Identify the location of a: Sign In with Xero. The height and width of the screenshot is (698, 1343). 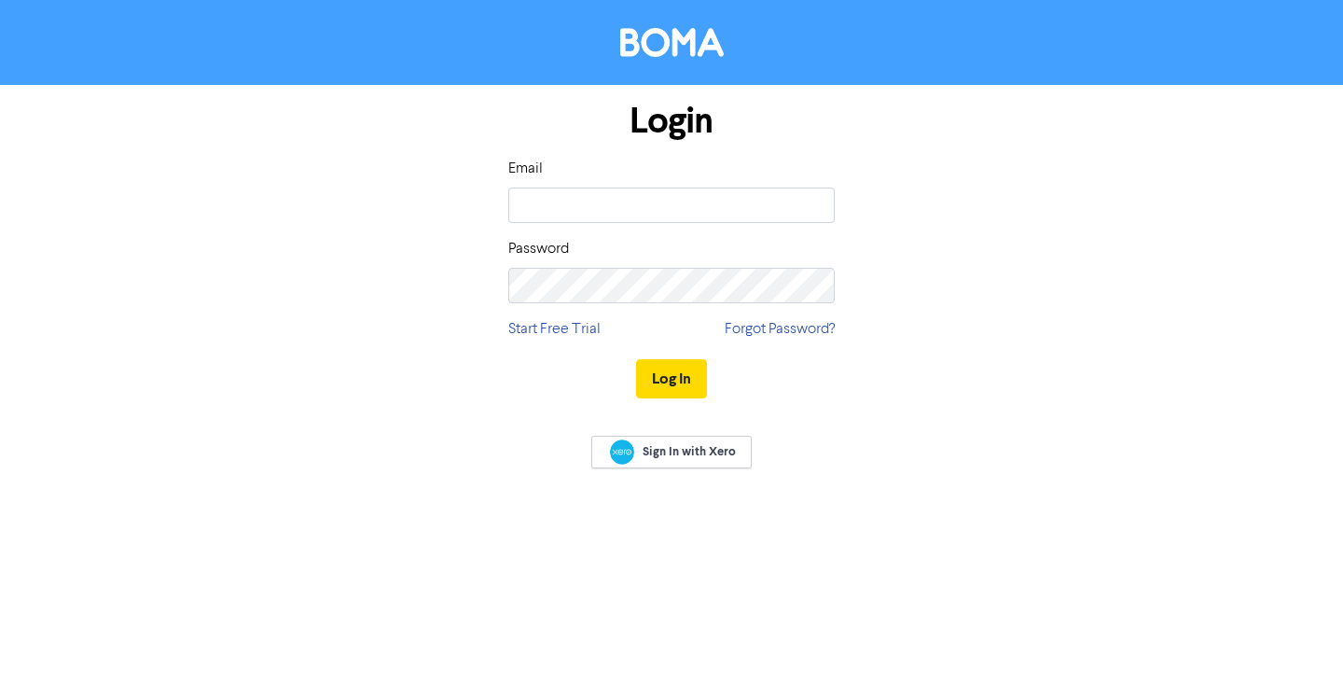
(672, 451).